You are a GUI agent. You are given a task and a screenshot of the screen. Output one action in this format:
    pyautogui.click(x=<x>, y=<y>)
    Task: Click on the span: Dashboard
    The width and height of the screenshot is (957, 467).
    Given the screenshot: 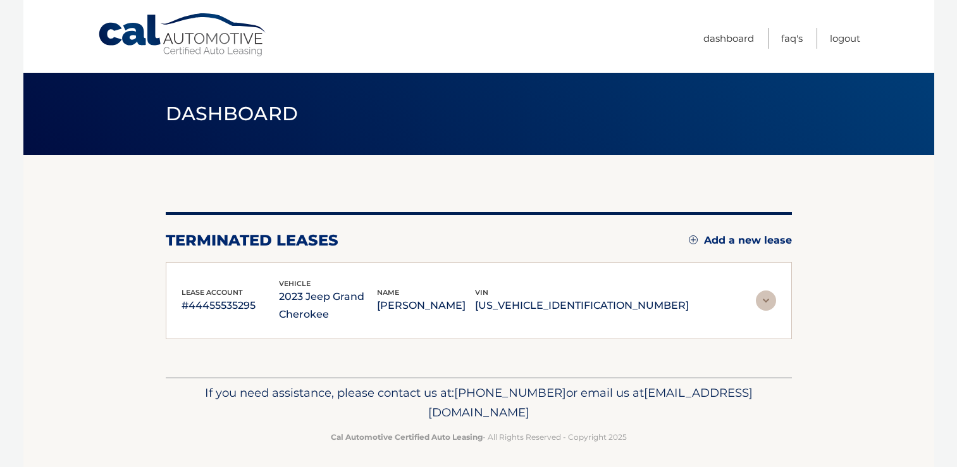 What is the action you would take?
    pyautogui.click(x=232, y=113)
    